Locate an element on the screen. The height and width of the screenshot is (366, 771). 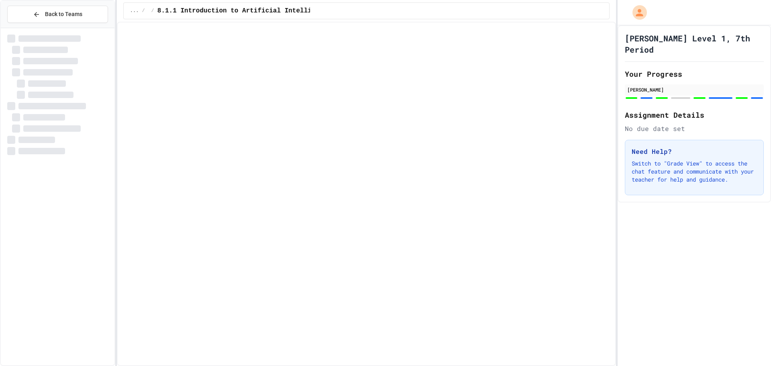
button: Back to Teams is located at coordinates (57, 14).